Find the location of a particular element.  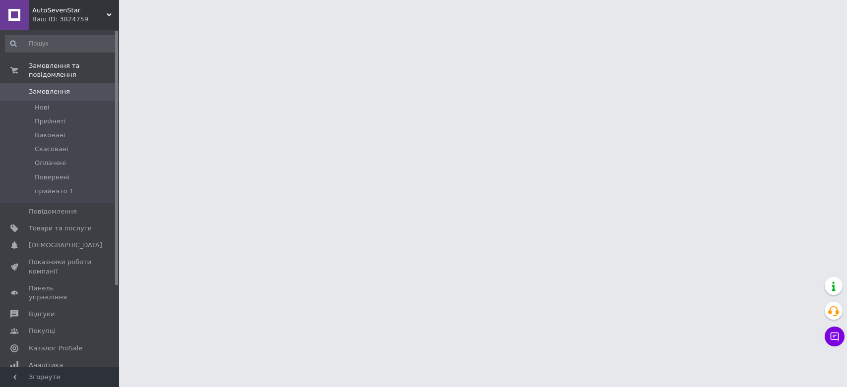

span: Оплачені is located at coordinates (50, 163).